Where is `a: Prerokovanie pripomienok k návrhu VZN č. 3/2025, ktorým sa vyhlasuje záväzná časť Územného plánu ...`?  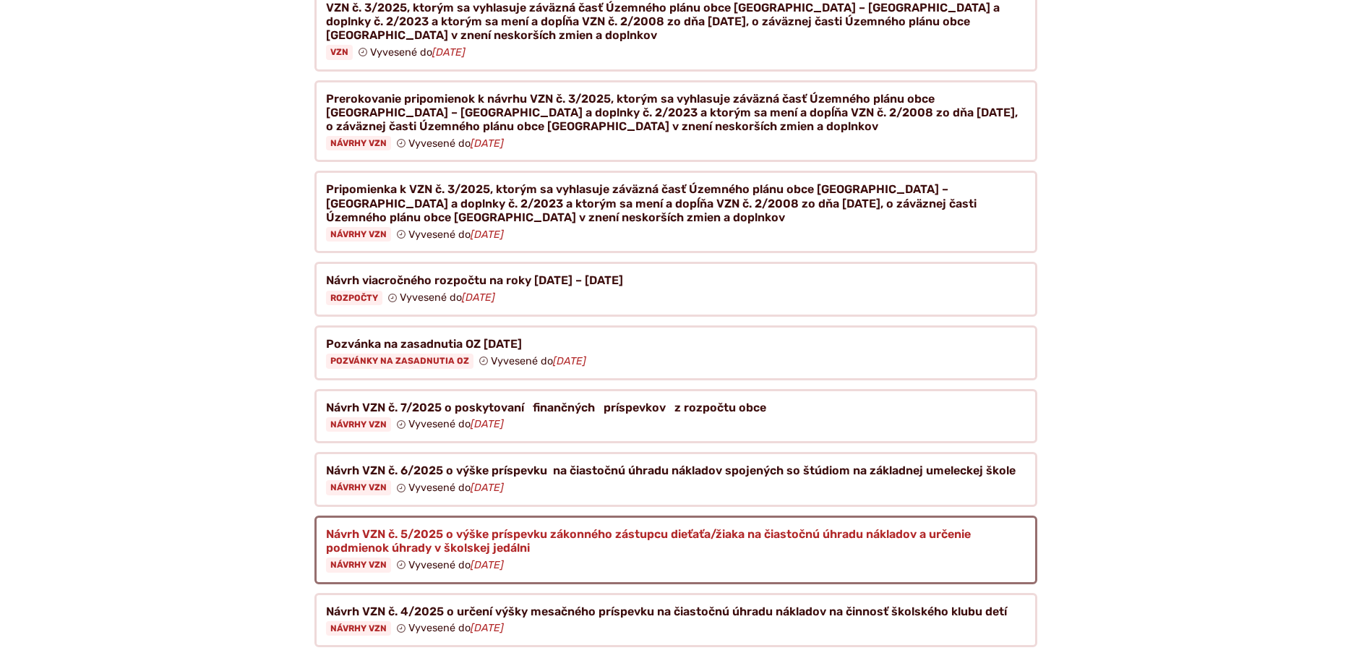 a: Prerokovanie pripomienok k návrhu VZN č. 3/2025, ktorým sa vyhlasuje záväzná časť Územného plánu ... is located at coordinates (676, 121).